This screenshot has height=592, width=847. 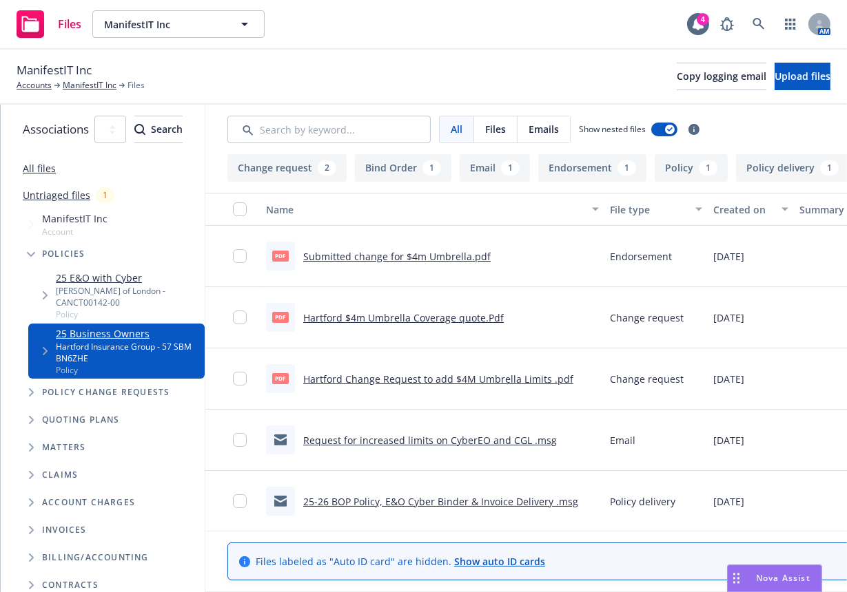 I want to click on div: Created on, so click(x=743, y=209).